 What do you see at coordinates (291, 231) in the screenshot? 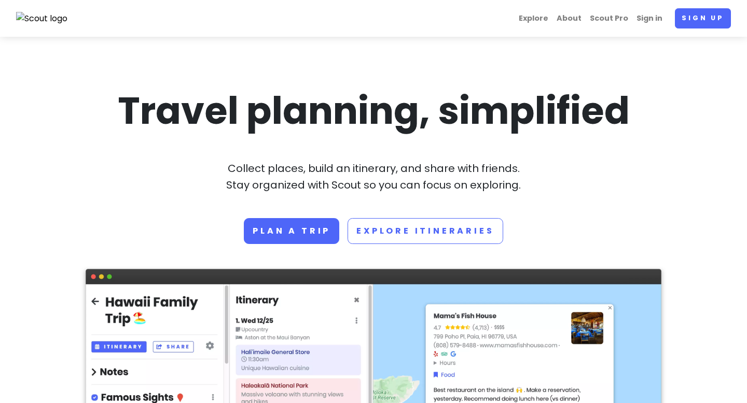
I see `a: Plan a trip` at bounding box center [291, 231].